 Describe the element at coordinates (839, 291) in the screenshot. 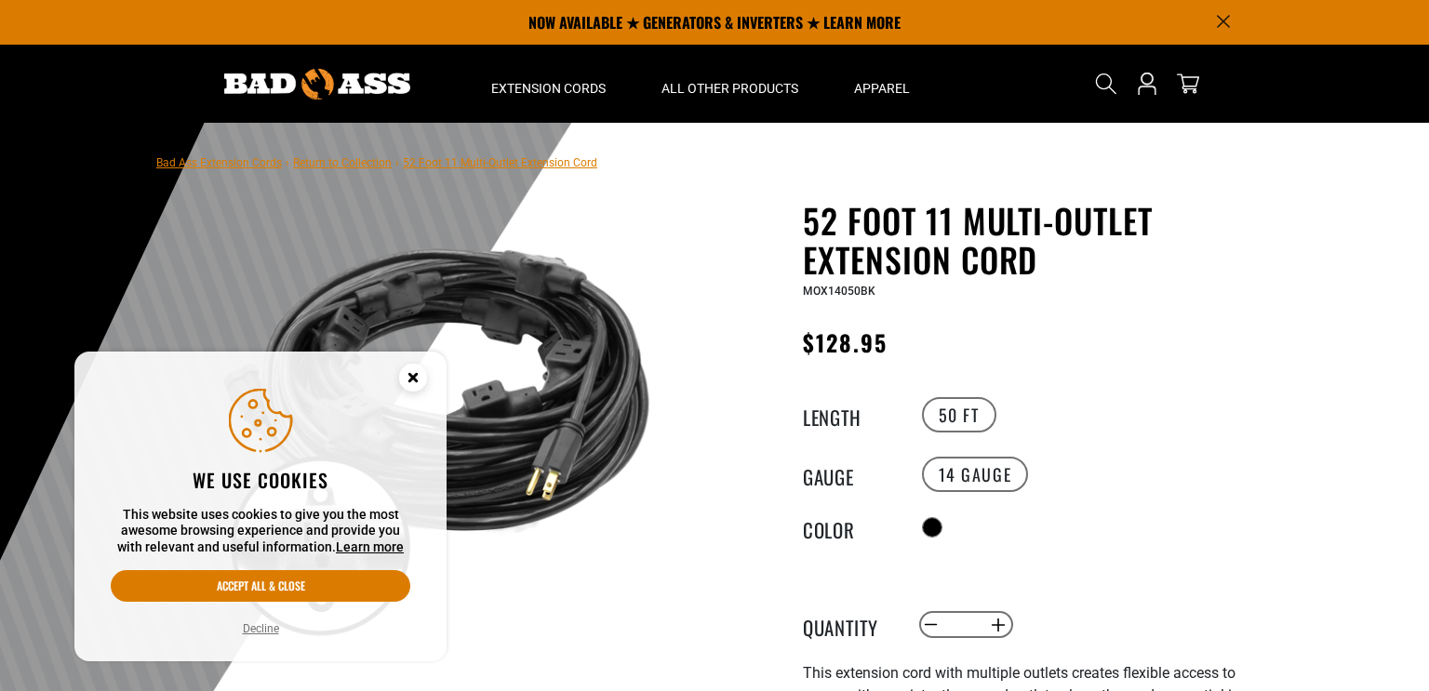

I see `span: MOX14050BK` at that location.